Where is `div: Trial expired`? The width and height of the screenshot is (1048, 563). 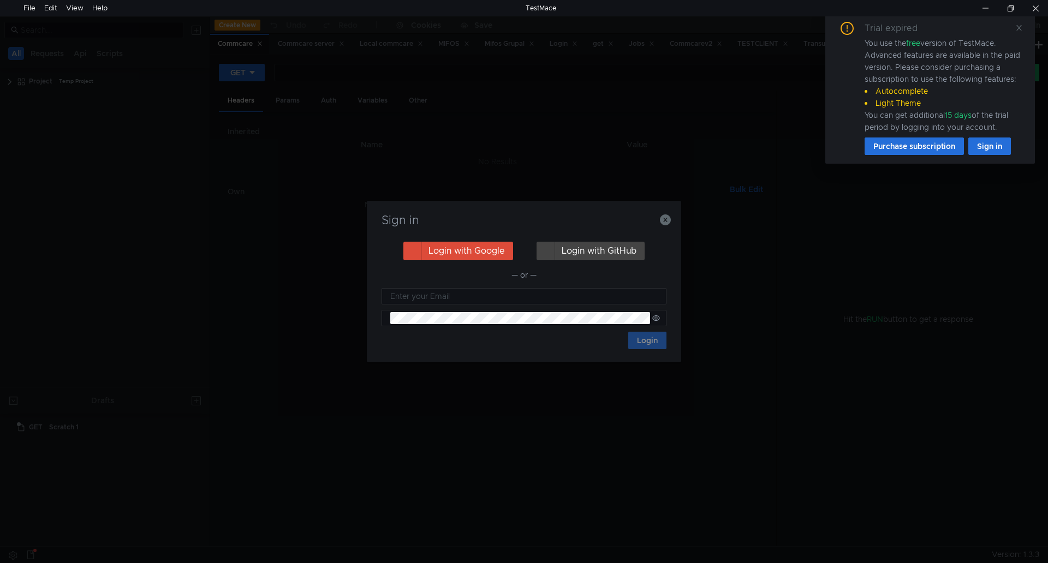 div: Trial expired is located at coordinates (897, 28).